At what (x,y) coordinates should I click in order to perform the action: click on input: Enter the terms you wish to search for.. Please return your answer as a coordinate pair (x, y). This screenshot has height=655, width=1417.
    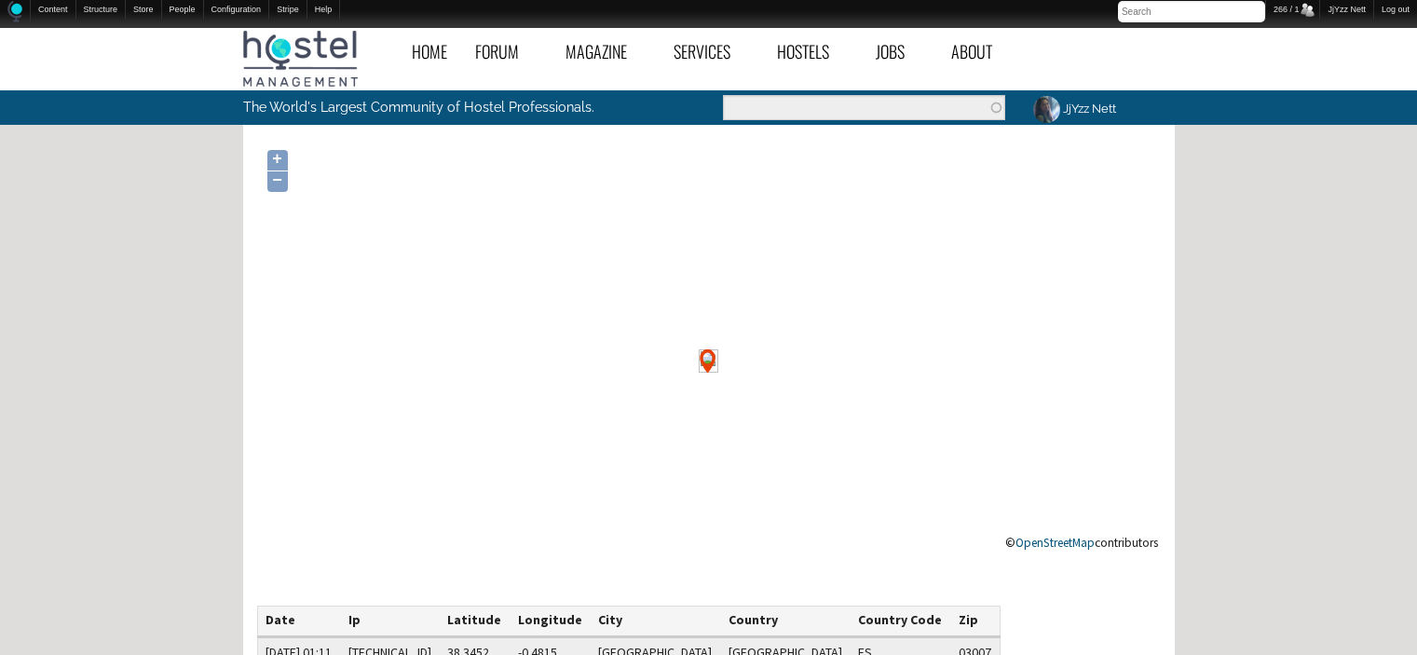
    Looking at the image, I should click on (864, 107).